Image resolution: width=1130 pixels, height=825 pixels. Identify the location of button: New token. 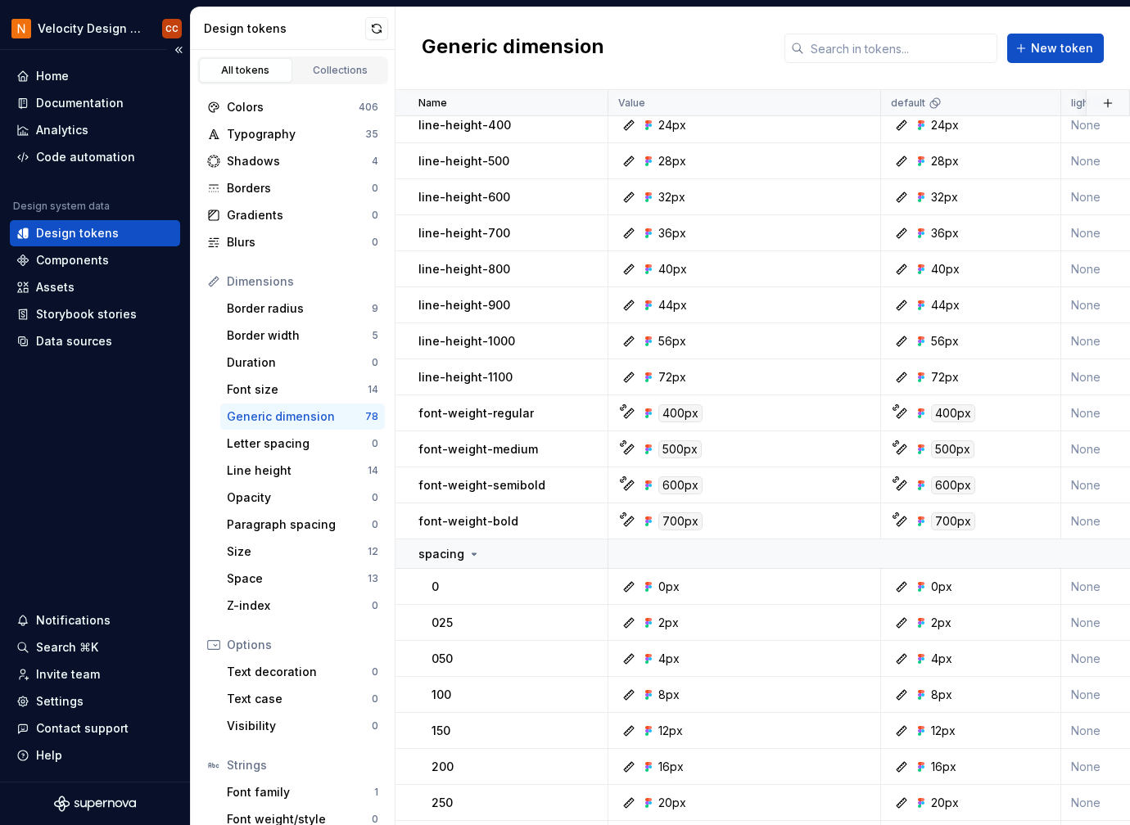
(1055, 48).